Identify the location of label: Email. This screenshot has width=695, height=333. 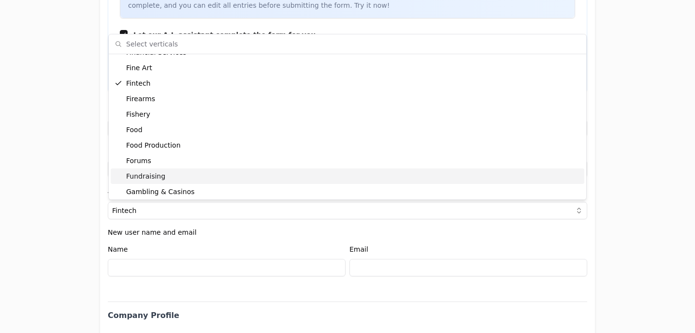
(359, 249).